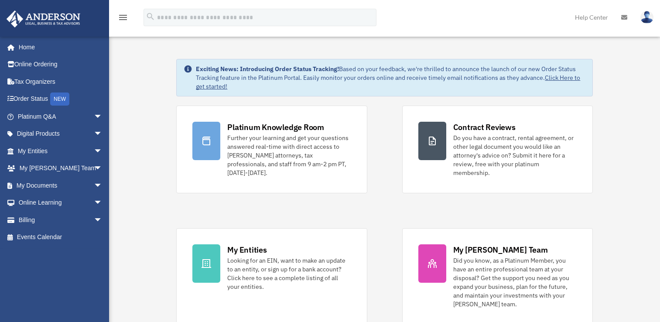  I want to click on div: Further your learning and get your questions answered real-time with direct access to [PERSON_NAM..., so click(289, 155).